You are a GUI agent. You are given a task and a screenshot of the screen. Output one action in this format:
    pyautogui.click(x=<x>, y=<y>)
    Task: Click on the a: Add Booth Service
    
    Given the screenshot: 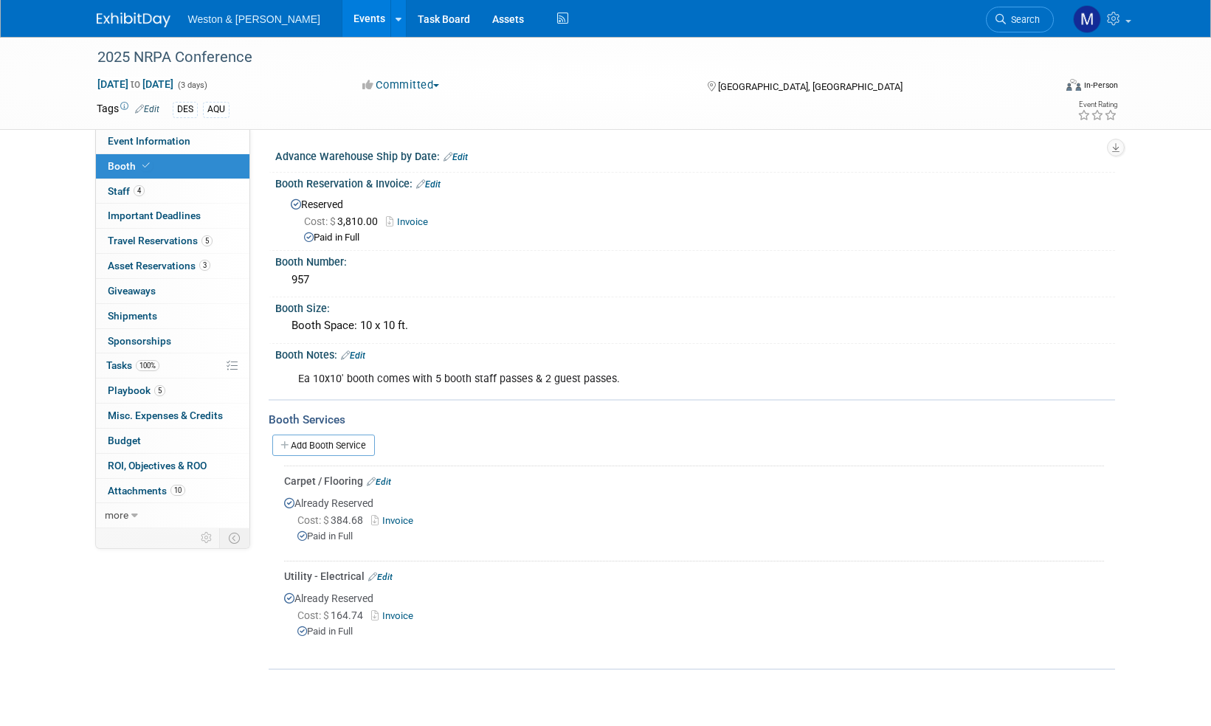 What is the action you would take?
    pyautogui.click(x=323, y=445)
    